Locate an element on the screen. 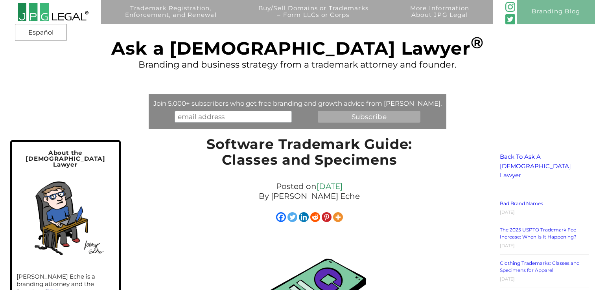  a: Twitter is located at coordinates (292, 217).